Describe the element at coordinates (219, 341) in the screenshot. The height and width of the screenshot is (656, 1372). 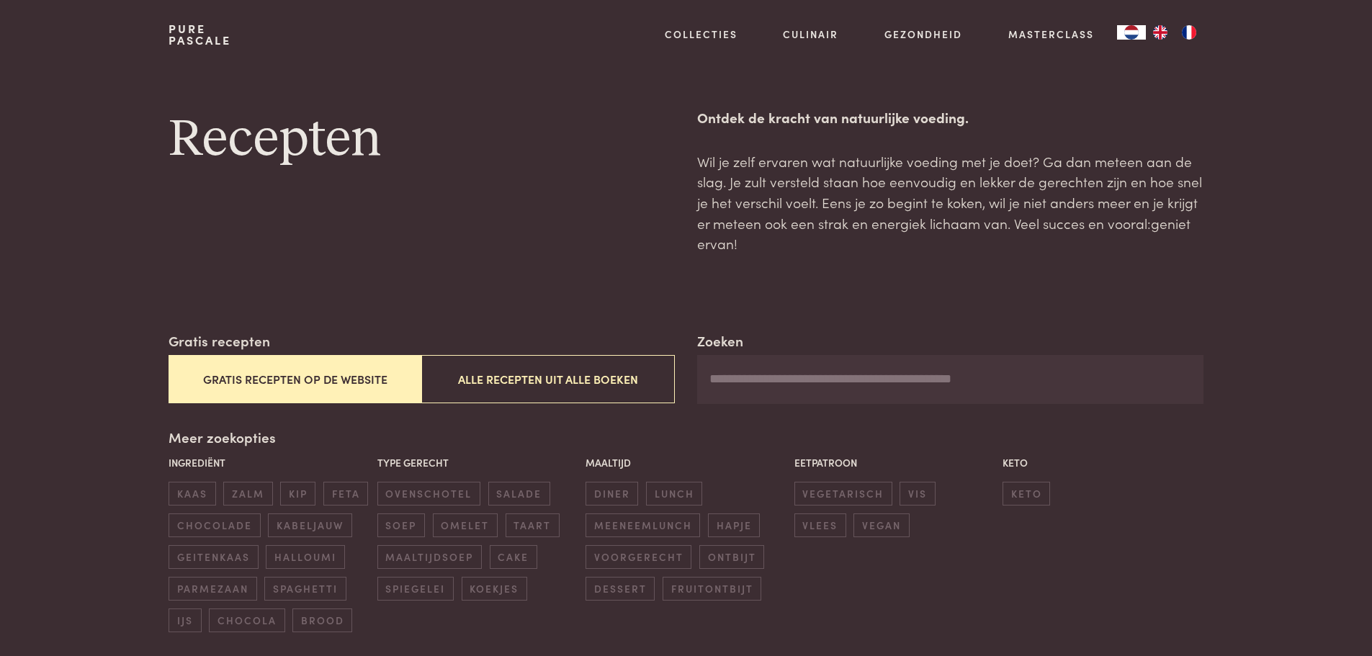
I see `label: Gratis recepten` at that location.